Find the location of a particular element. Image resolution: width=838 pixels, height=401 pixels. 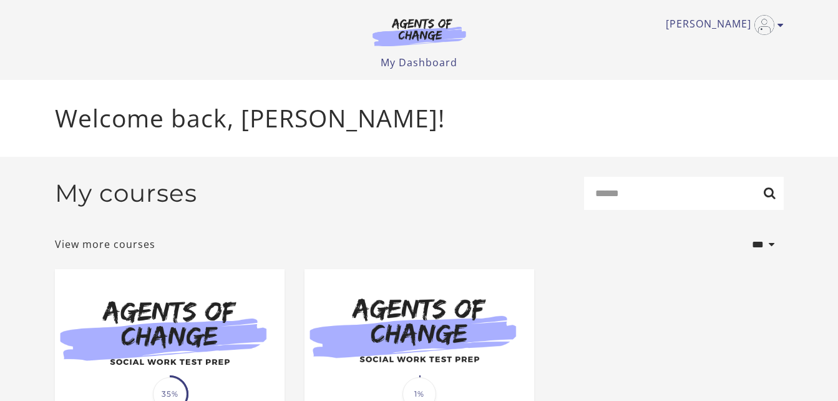

img: Agents of Change Logo is located at coordinates (419, 32).